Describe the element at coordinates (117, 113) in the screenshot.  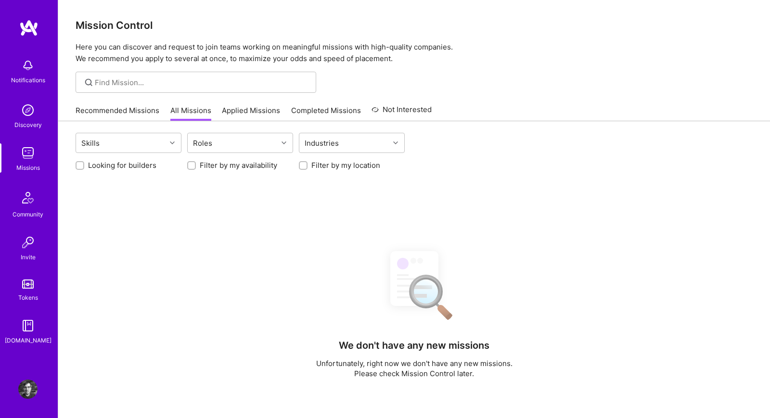
I see `a: Recommended Missions` at that location.